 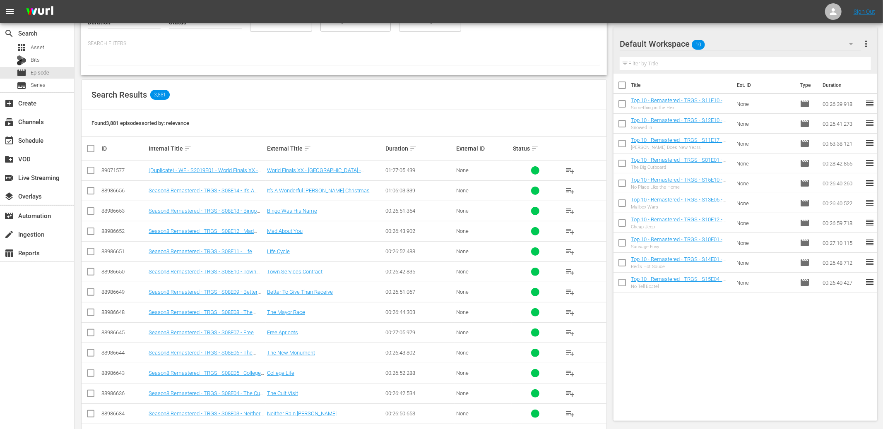 What do you see at coordinates (204, 214) in the screenshot?
I see `a: Season8 Remastered - TRGS - S08E13 - Bingo Was His Name` at bounding box center [204, 214].